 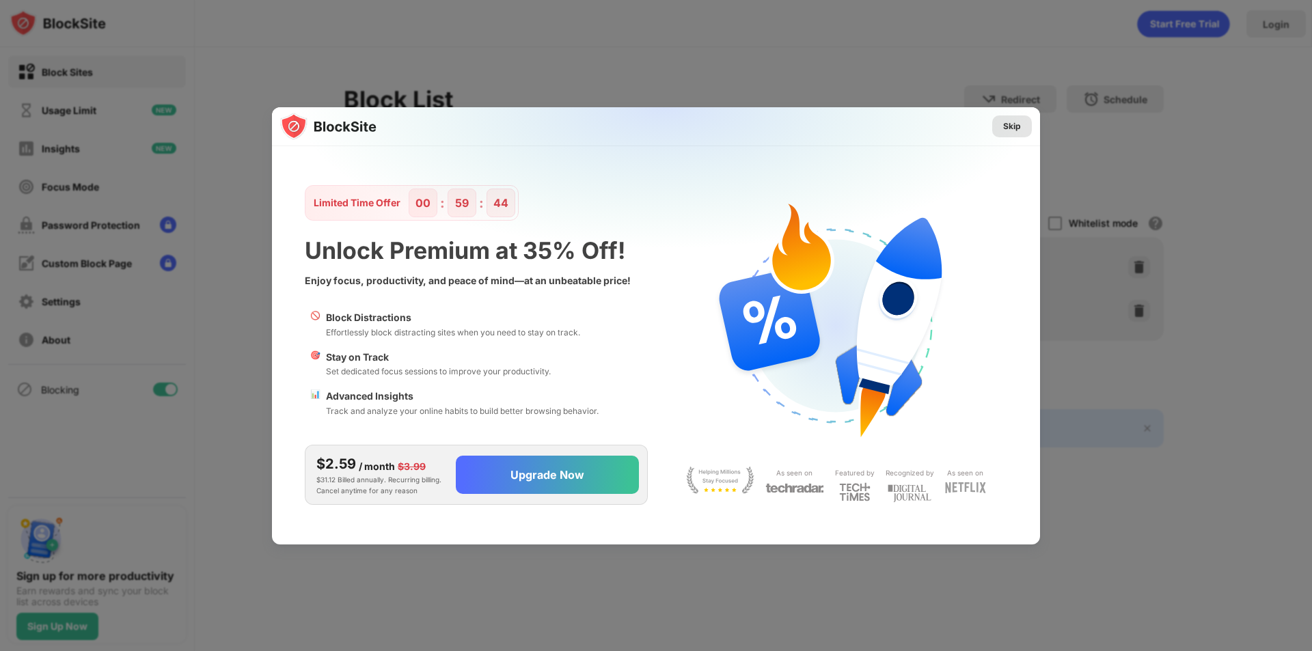 What do you see at coordinates (795, 488) in the screenshot?
I see `img: light-techradar.svg` at bounding box center [795, 488].